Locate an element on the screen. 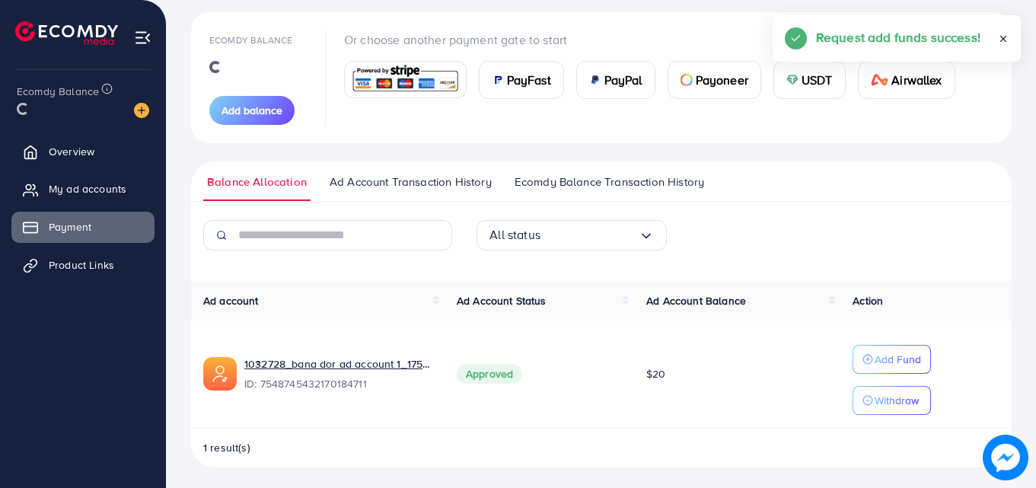 The height and width of the screenshot is (488, 1036). span: Balance Allocation is located at coordinates (257, 182).